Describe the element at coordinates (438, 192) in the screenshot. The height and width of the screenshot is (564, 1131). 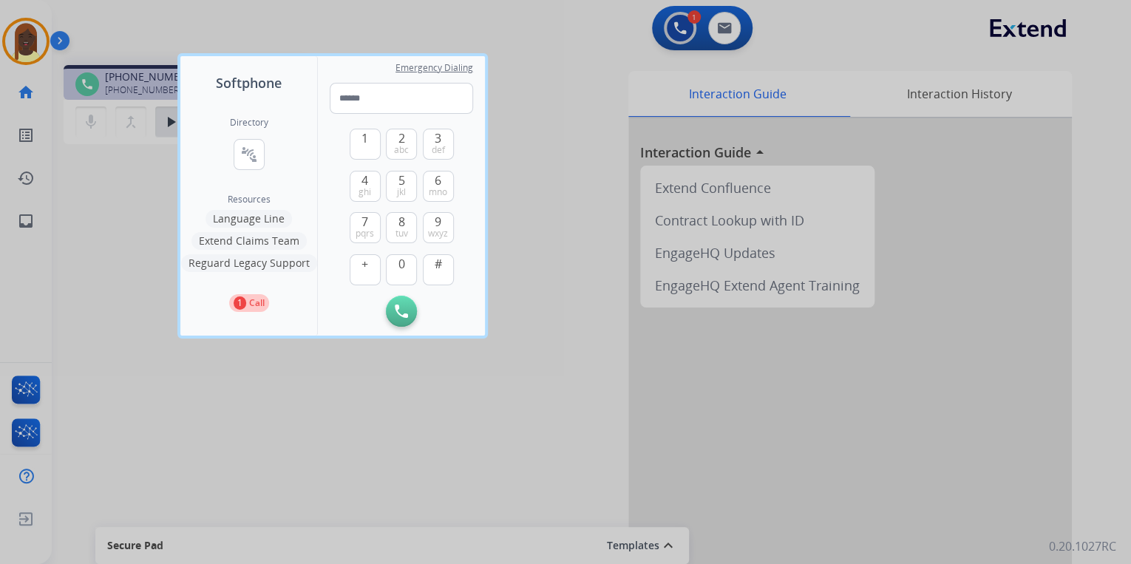
I see `span: mno` at that location.